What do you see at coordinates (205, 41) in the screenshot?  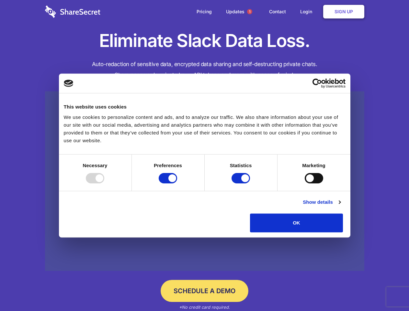 I see `h1: Eliminate Slack Data Loss.` at bounding box center [205, 41].